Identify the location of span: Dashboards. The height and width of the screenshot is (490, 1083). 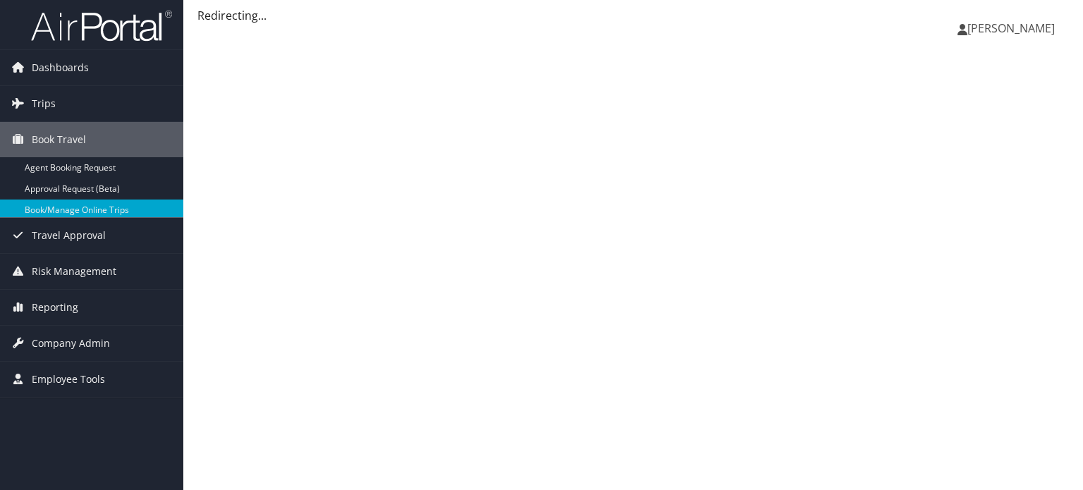
(60, 68).